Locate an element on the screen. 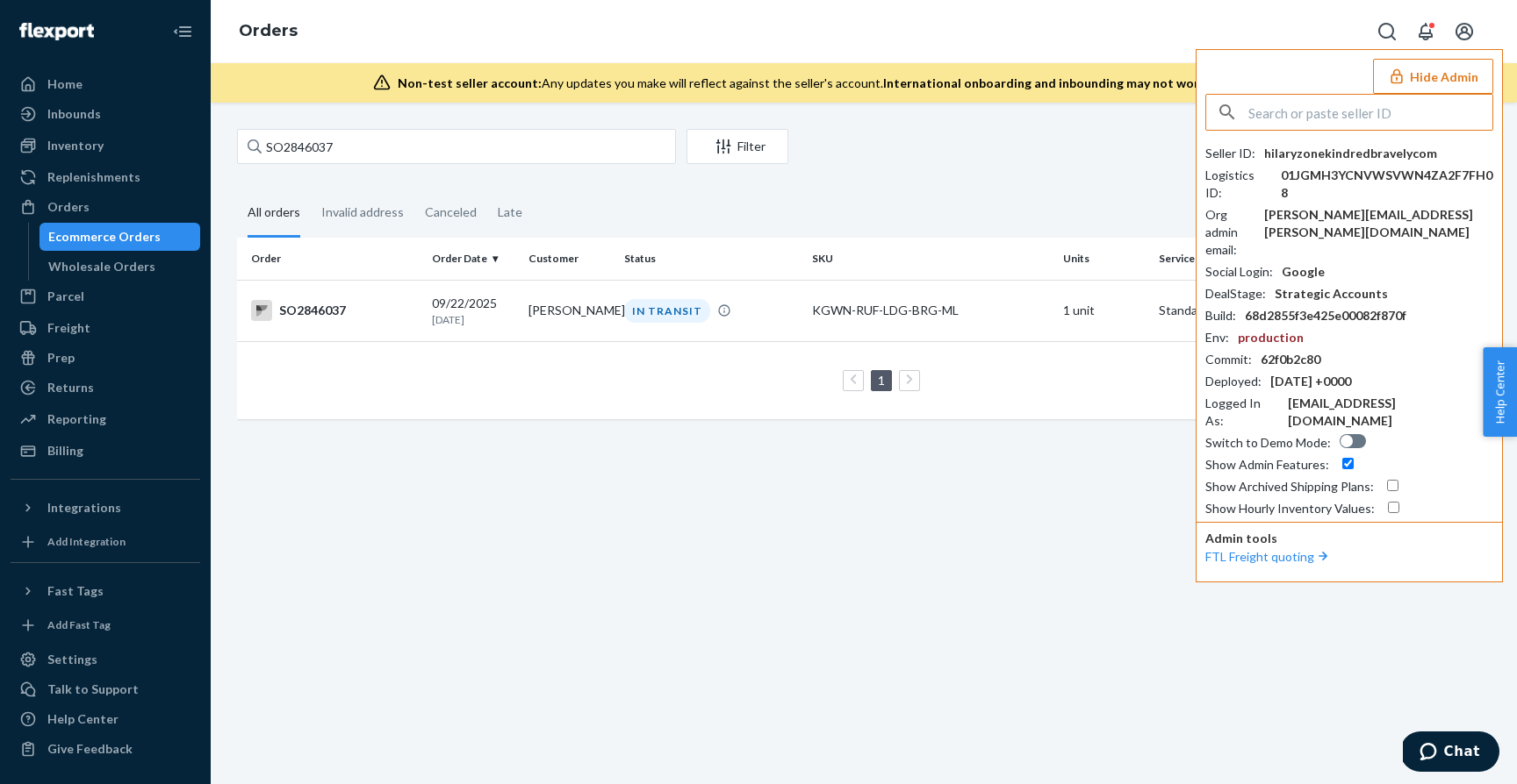 This screenshot has height=784, width=1517. a: Help Center is located at coordinates (106, 719).